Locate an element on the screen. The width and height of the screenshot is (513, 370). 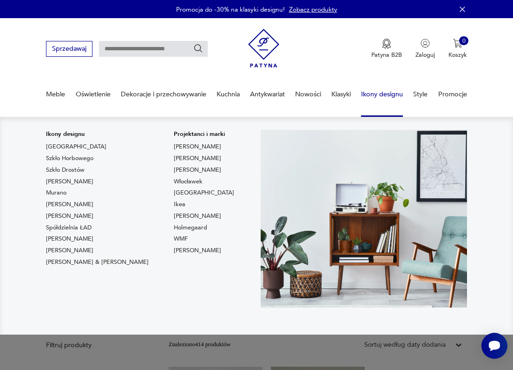
p: Zaloguj is located at coordinates (425, 55).